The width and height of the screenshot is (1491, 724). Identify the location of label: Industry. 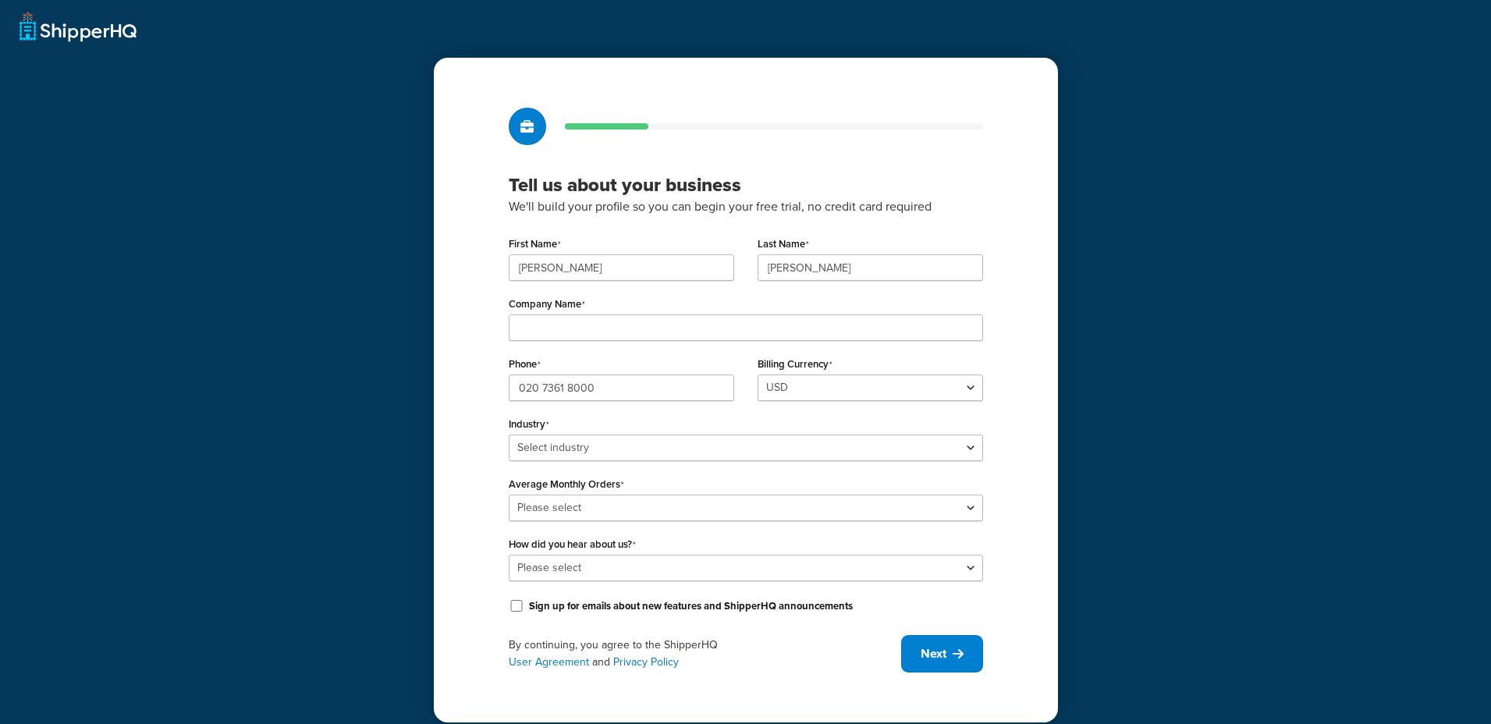
(529, 424).